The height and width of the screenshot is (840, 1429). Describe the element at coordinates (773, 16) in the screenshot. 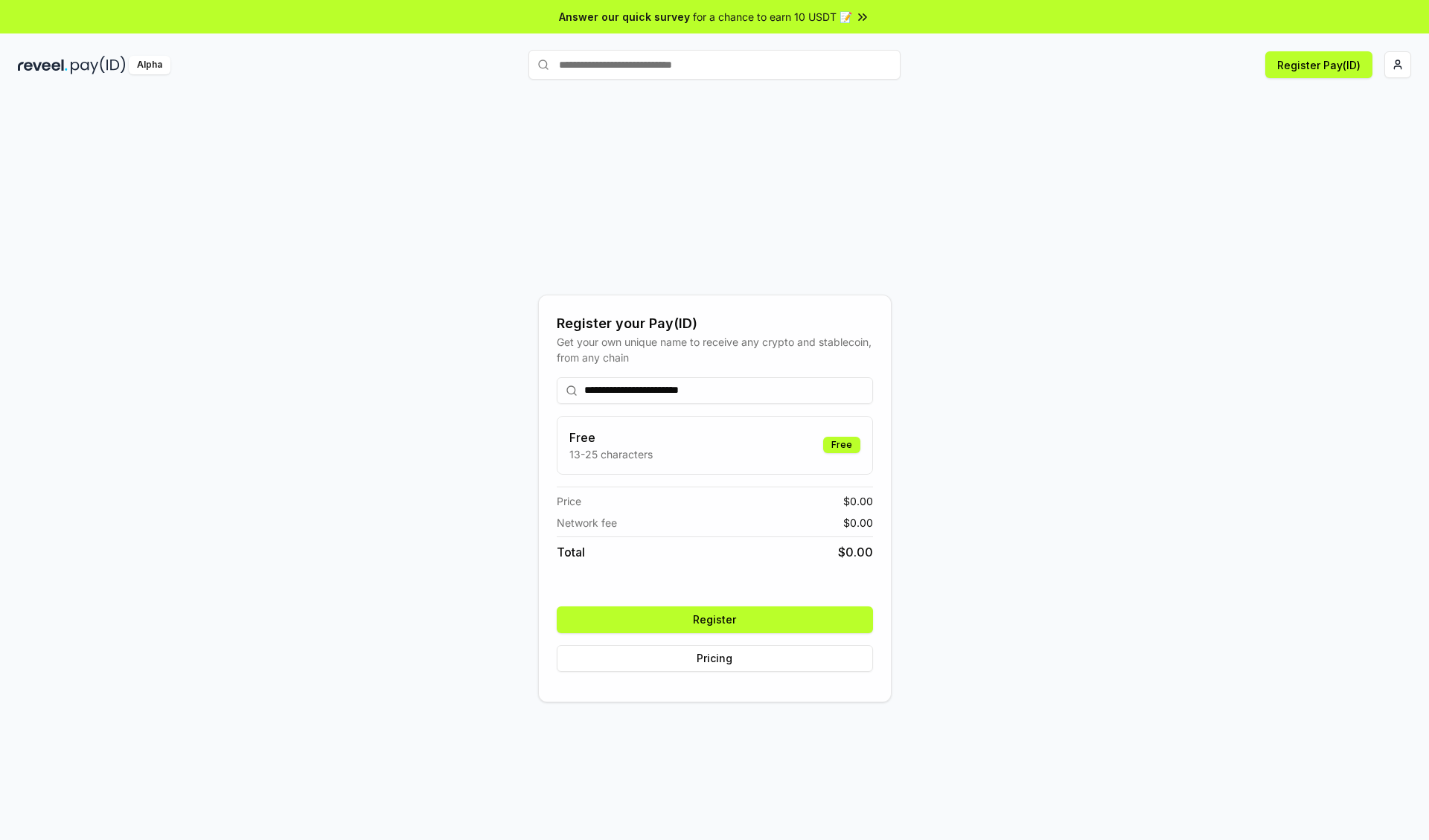

I see `span: for a chance to earn 10 USDT 📝` at that location.